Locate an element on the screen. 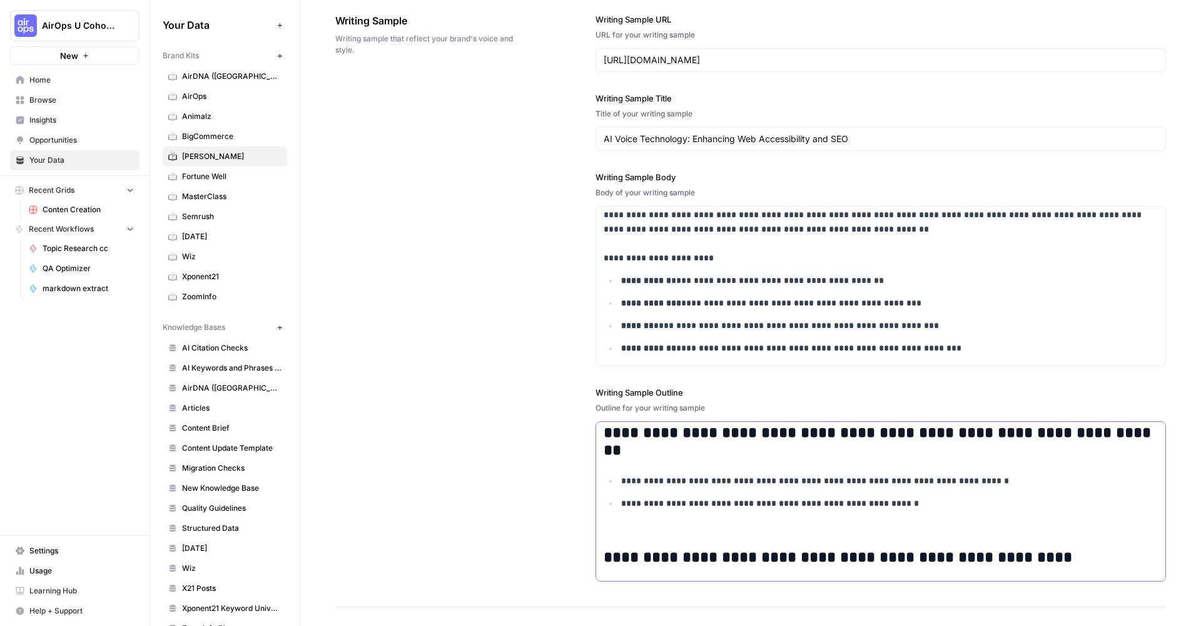 This screenshot has width=1201, height=626. span: New Knowledge Base is located at coordinates (232, 488).